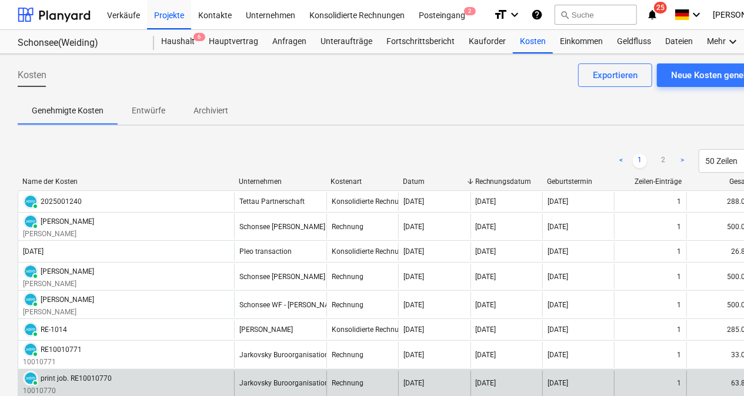 Image resolution: width=744 pixels, height=396 pixels. Describe the element at coordinates (434, 182) in the screenshot. I see `div: Datum` at that location.